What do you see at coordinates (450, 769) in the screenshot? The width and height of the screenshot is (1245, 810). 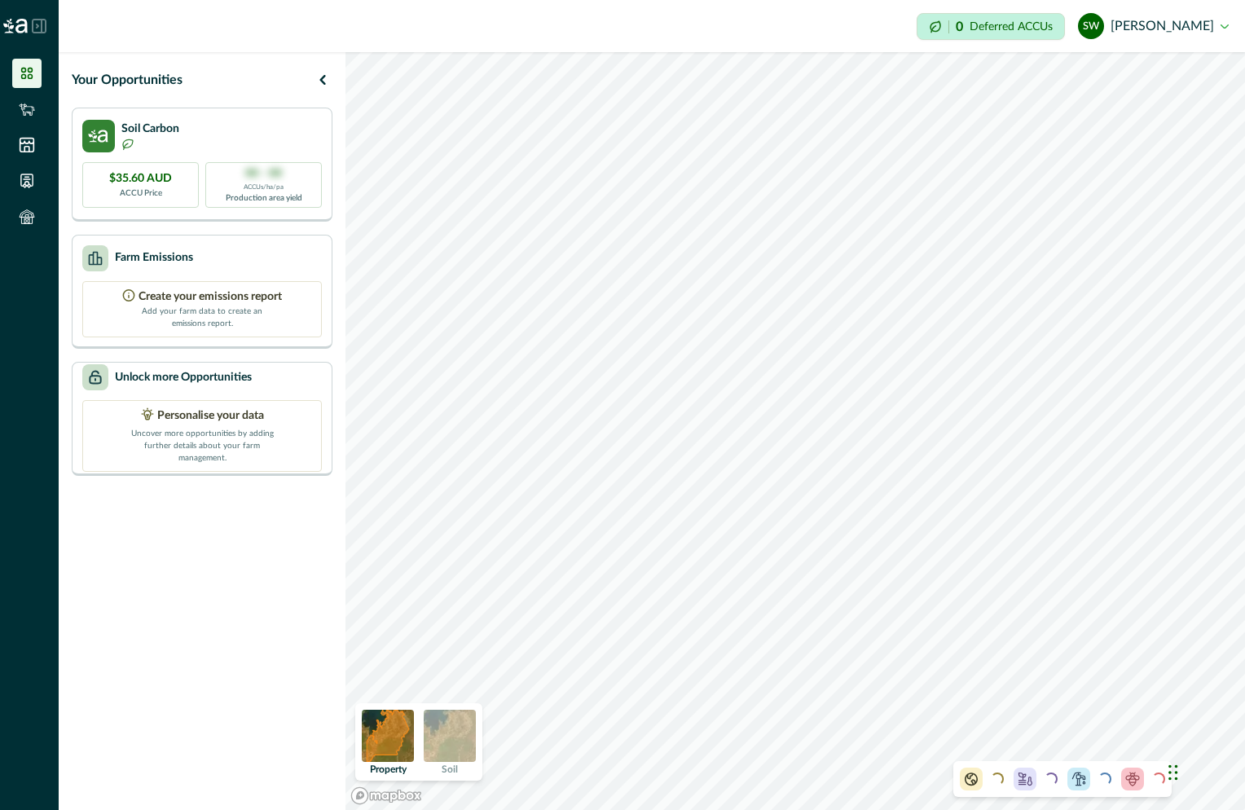 I see `p: Soil` at bounding box center [450, 769].